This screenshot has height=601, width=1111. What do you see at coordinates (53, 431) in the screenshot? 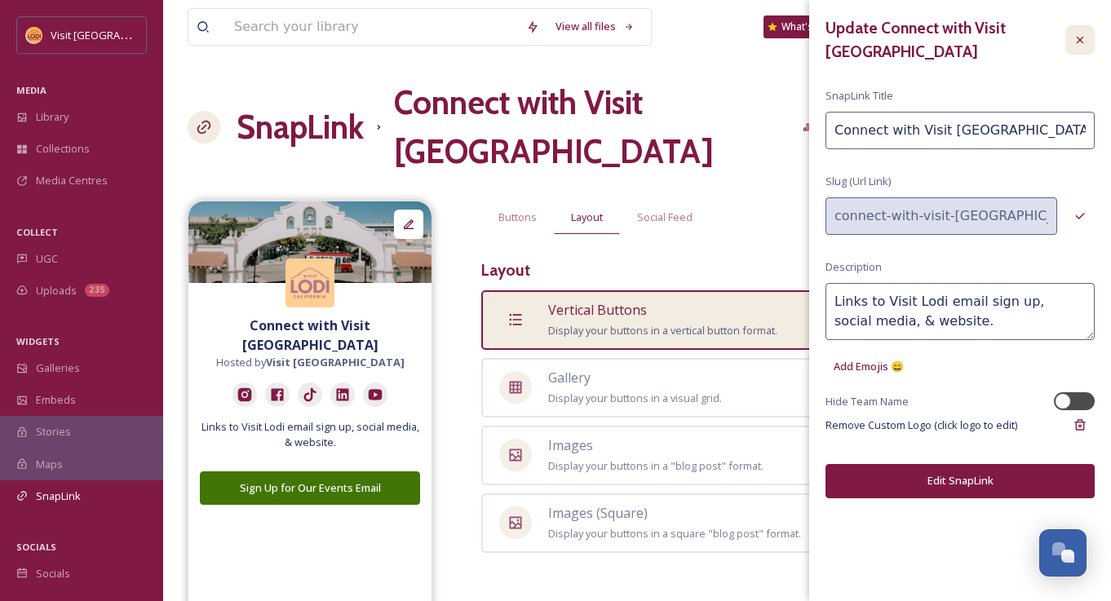
I see `span: Stories` at bounding box center [53, 431].